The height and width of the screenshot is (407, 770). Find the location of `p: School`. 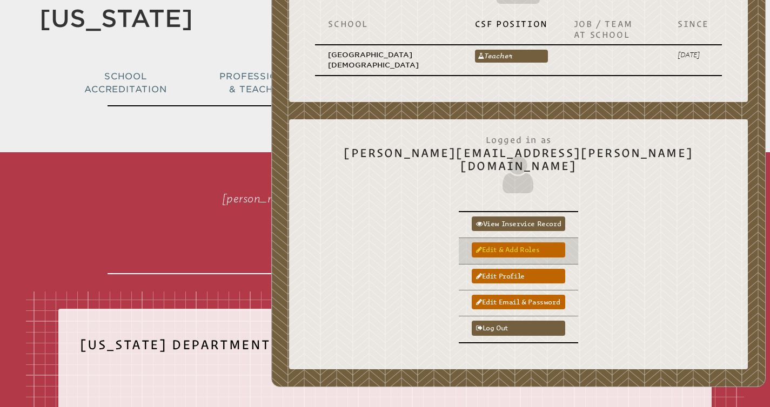

p: School is located at coordinates (388, 24).